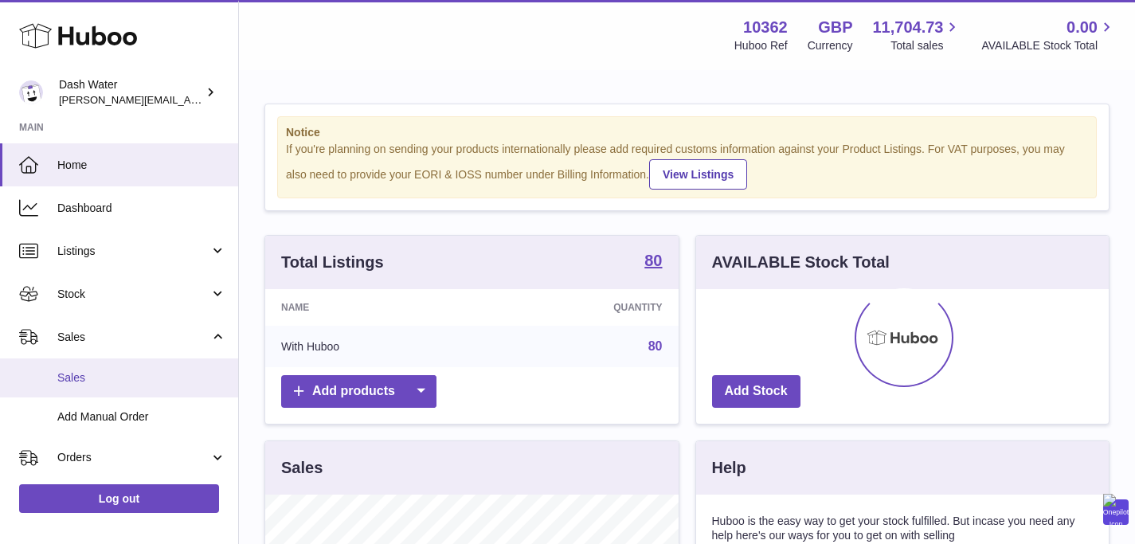  What do you see at coordinates (133, 457) in the screenshot?
I see `span: Orders` at bounding box center [133, 457].